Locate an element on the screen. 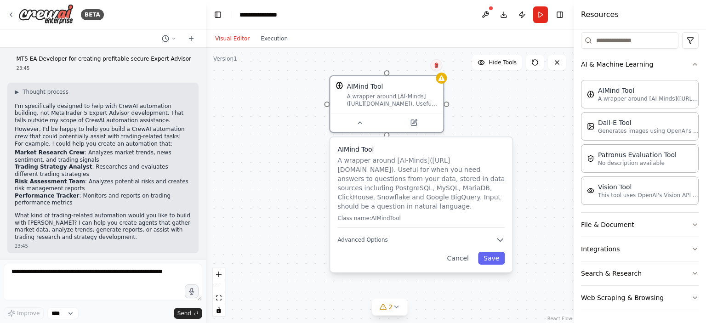 This screenshot has height=323, width=706. div: Tools is located at coordinates (640, 173).